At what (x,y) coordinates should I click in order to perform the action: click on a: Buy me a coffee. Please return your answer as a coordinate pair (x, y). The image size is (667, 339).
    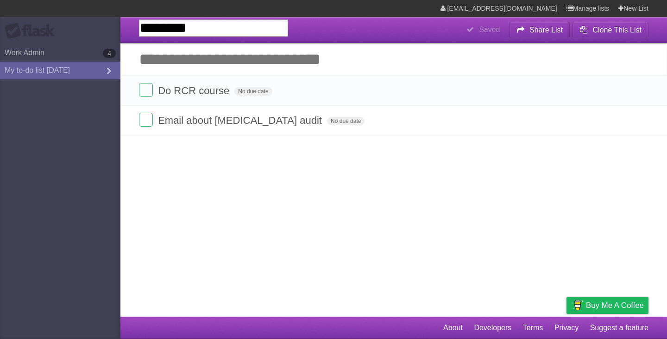
    Looking at the image, I should click on (608, 305).